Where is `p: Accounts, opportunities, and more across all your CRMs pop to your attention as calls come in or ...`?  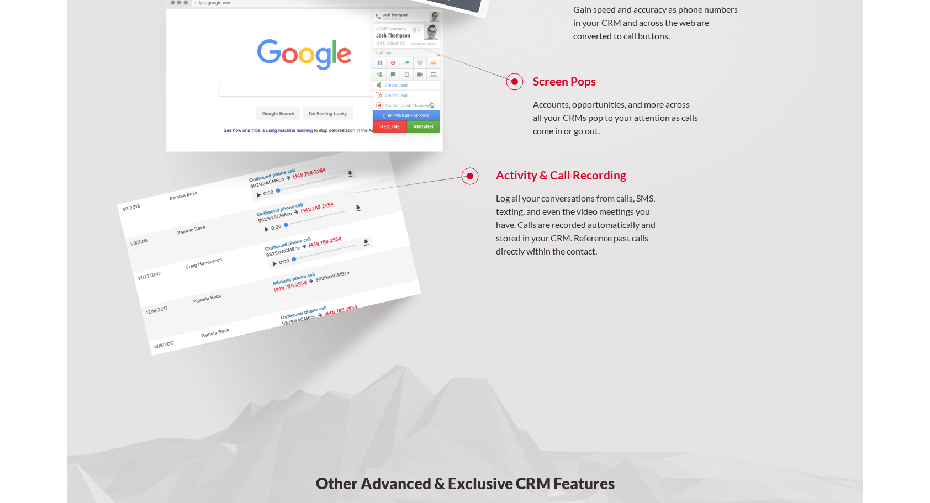
p: Accounts, opportunities, and more across all your CRMs pop to your attention as calls come in or ... is located at coordinates (616, 118).